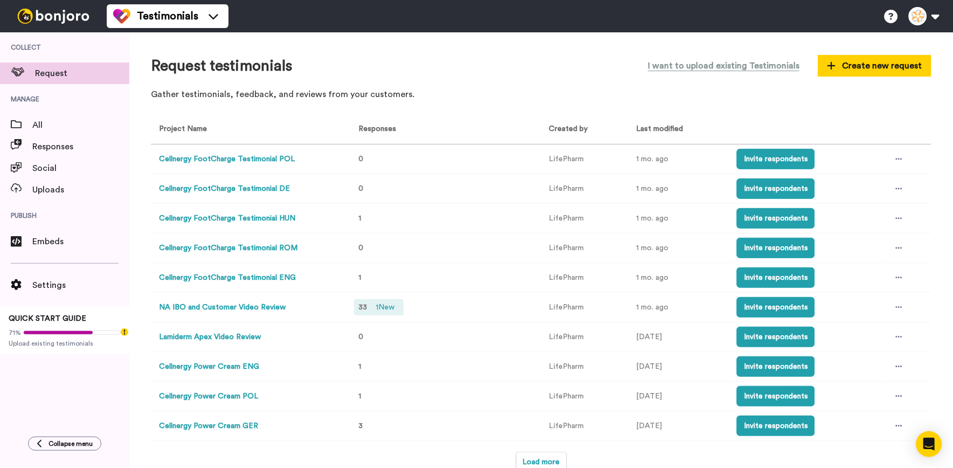  I want to click on th: Project Name, so click(249, 129).